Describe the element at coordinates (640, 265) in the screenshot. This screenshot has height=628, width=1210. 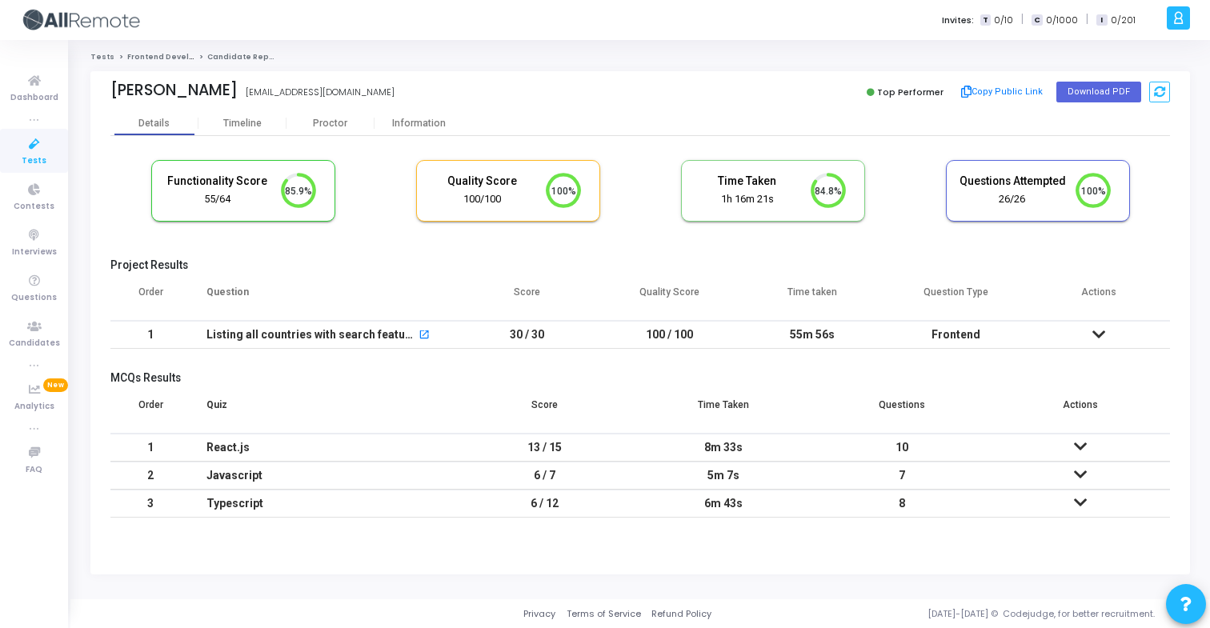
I see `h5: Project Results` at that location.